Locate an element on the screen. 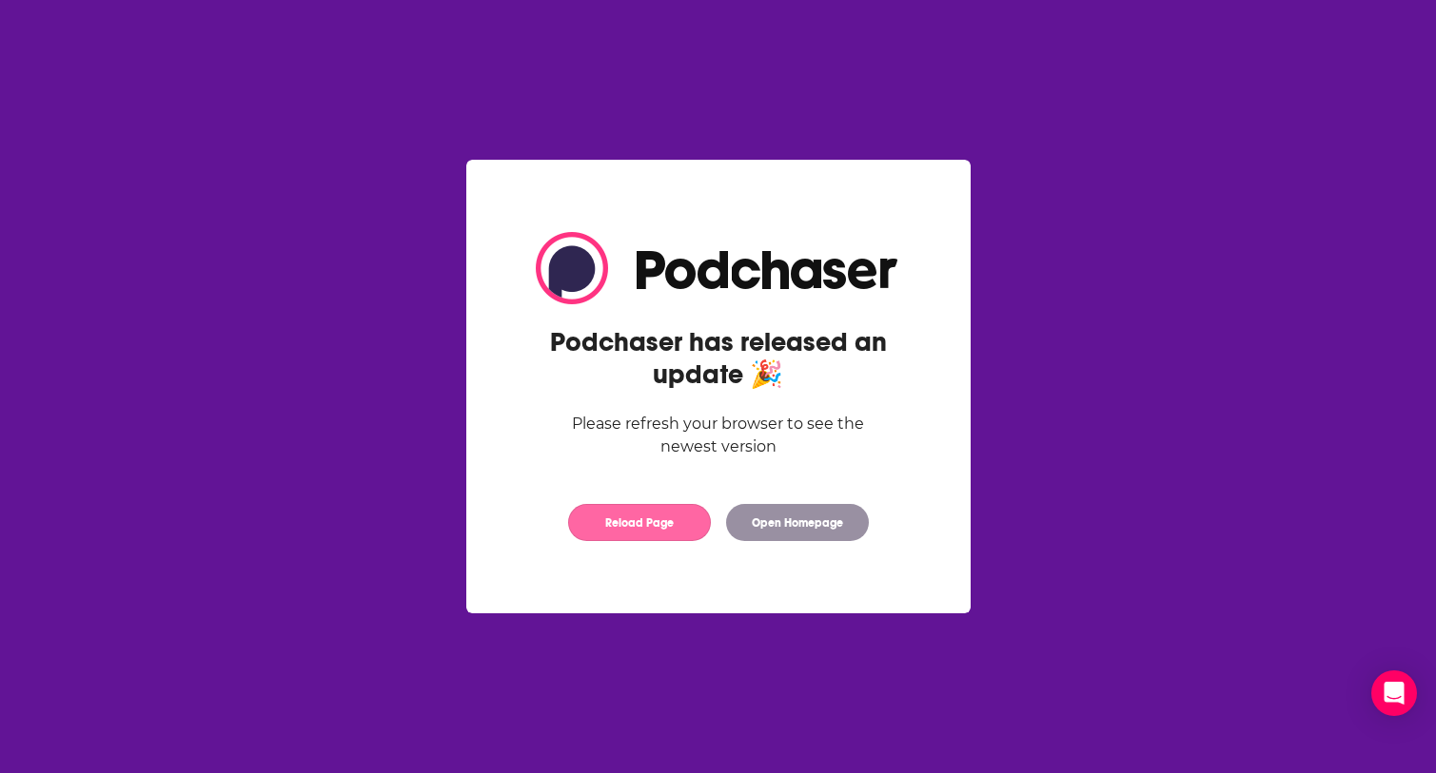 The image size is (1436, 773). button: Open Homepage is located at coordinates (797, 522).